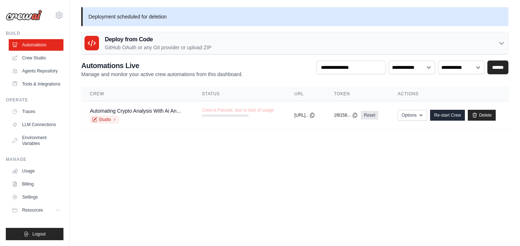 This screenshot has width=520, height=246. What do you see at coordinates (104, 120) in the screenshot?
I see `a: Studio` at bounding box center [104, 120].